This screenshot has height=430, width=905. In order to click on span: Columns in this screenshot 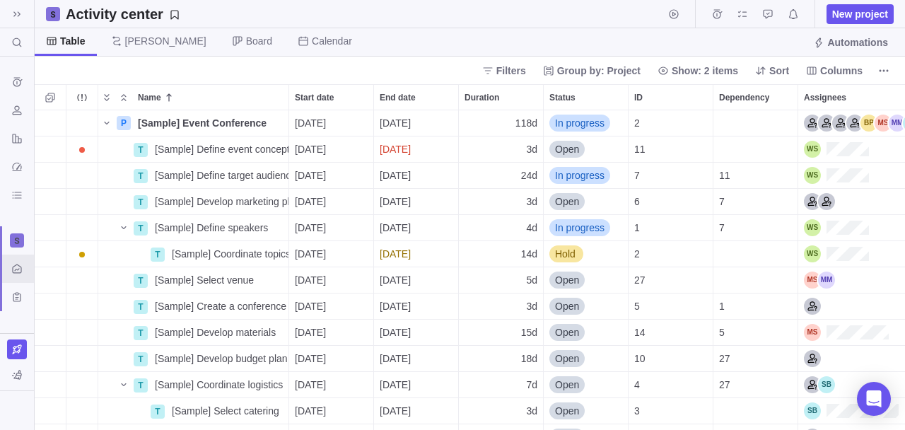, I will do `click(842, 71)`.